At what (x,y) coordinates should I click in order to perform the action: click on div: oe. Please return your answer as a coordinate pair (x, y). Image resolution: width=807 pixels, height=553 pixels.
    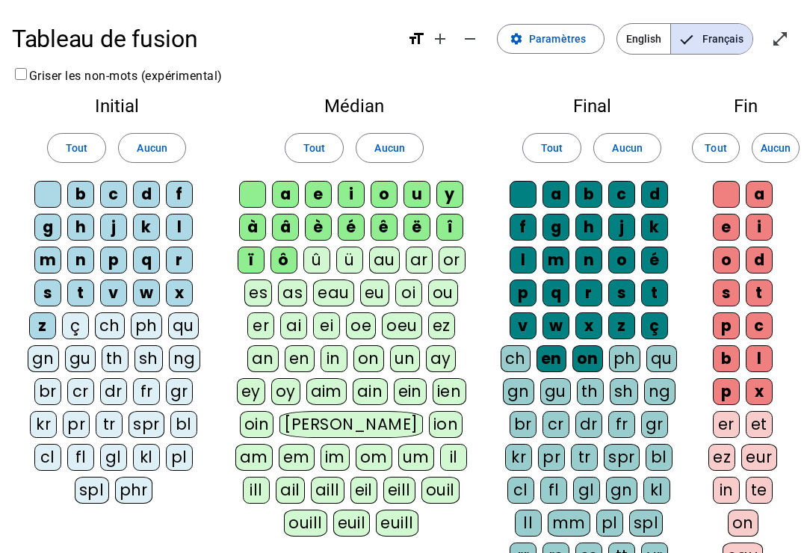
    Looking at the image, I should click on (361, 326).